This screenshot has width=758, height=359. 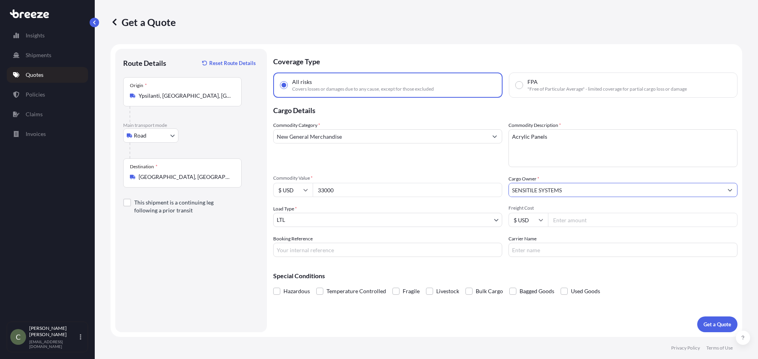 I want to click on span: Bulk Cargo, so click(x=489, y=292).